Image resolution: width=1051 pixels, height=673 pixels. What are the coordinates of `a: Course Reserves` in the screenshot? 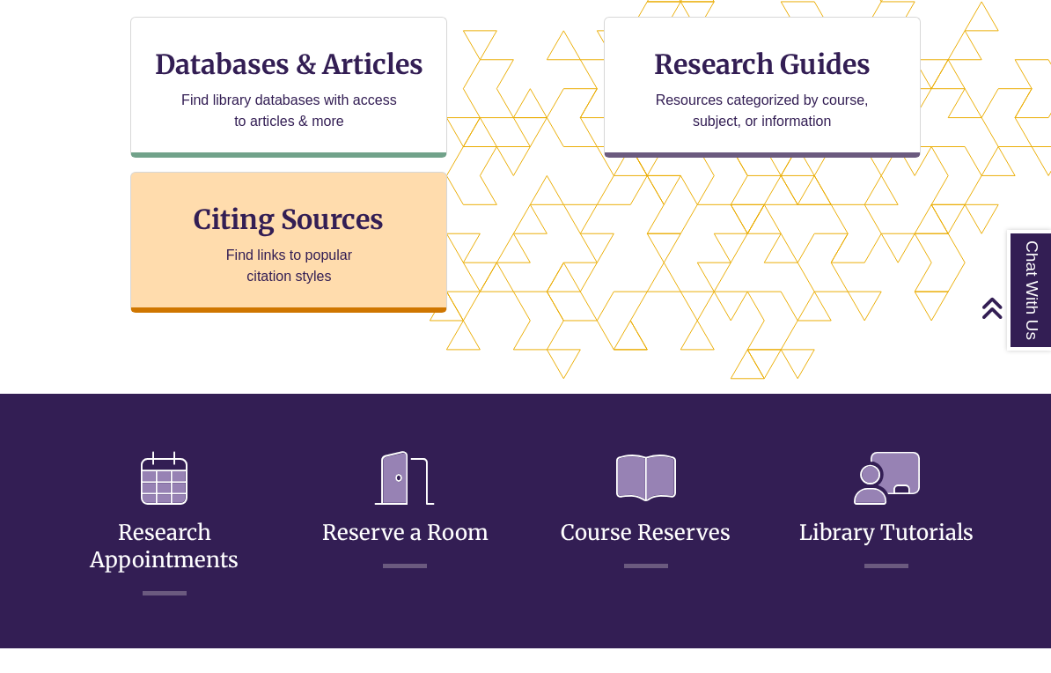 It's located at (645, 511).